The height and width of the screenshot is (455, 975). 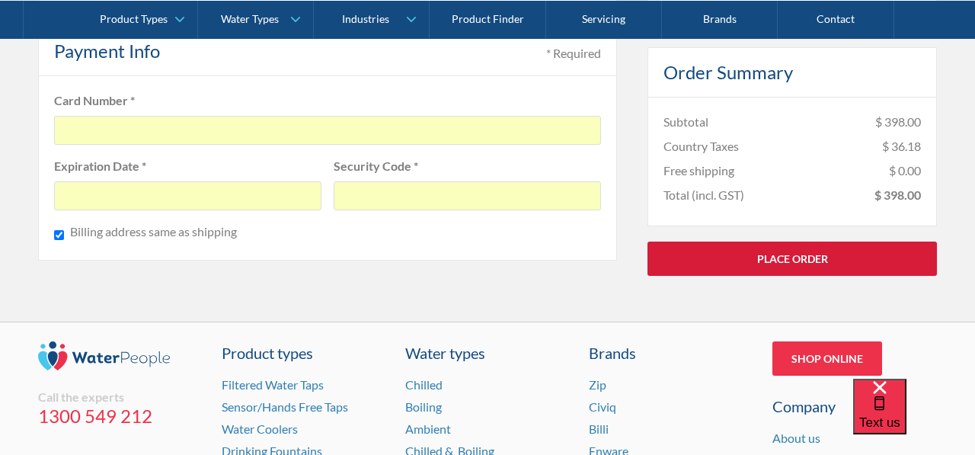 I want to click on div: Total (incl. GST), so click(x=704, y=195).